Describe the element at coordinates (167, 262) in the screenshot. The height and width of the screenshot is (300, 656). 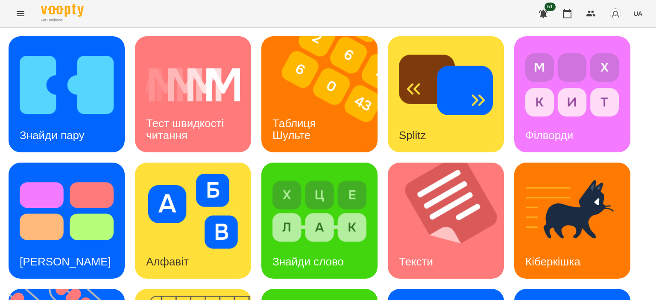
I see `h3: Алфавіт` at that location.